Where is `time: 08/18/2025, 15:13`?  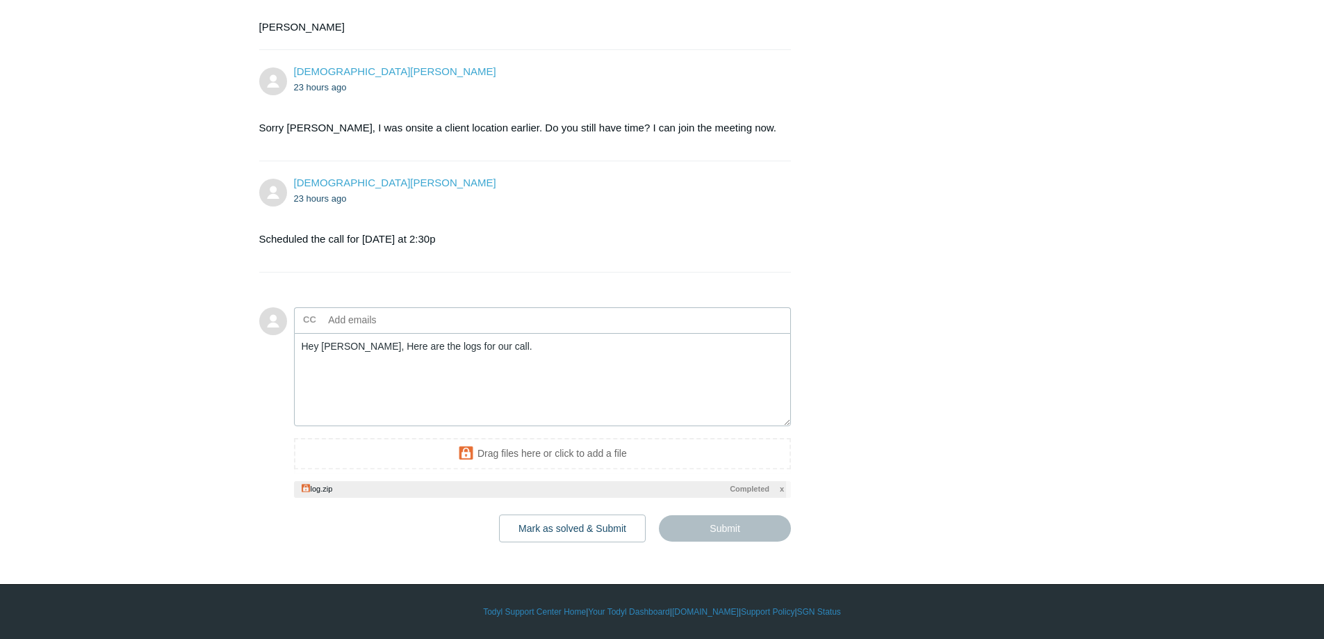
time: 08/18/2025, 15:13 is located at coordinates (320, 87).